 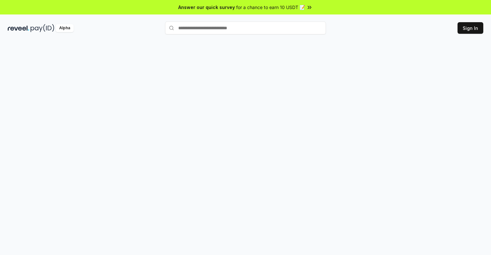 I want to click on span: Answer our quick survey, so click(x=207, y=7).